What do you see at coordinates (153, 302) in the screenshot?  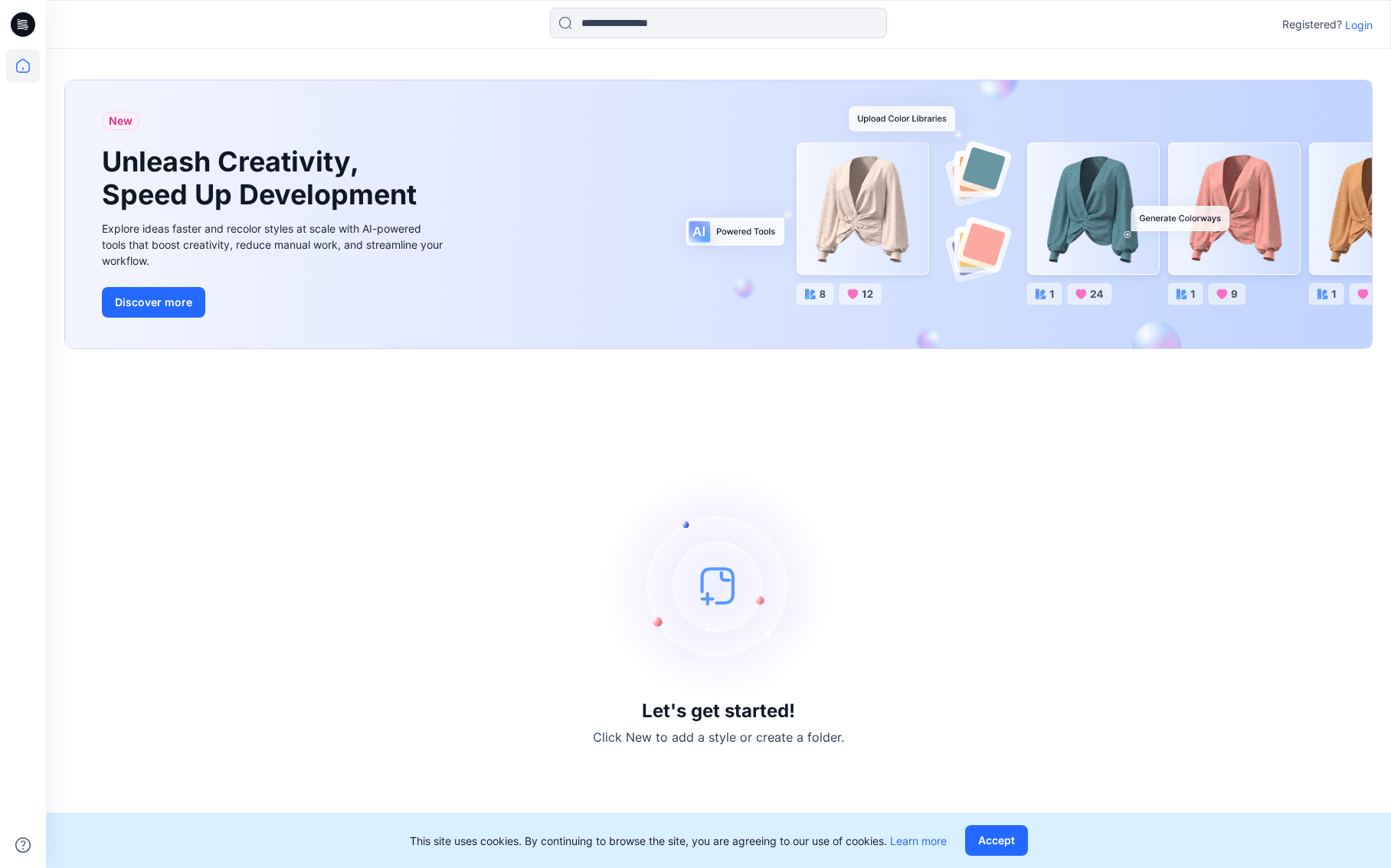 I see `button: Discover more` at bounding box center [153, 302].